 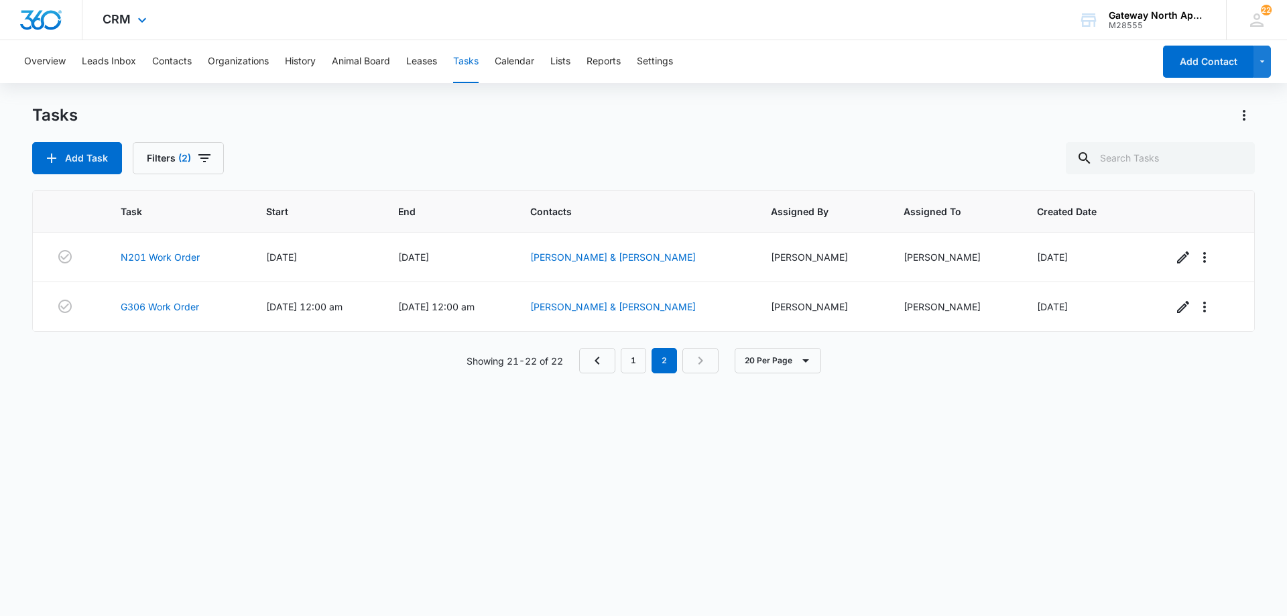 I want to click on span: Assigned By, so click(x=811, y=211).